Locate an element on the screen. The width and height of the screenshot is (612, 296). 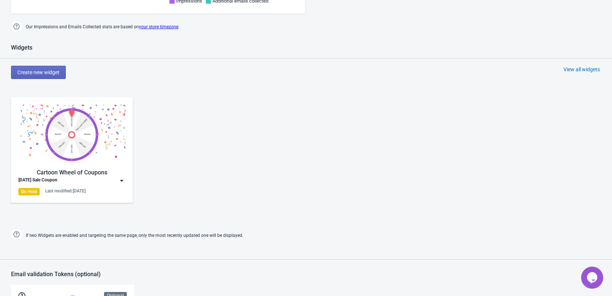
span: Create new widget is located at coordinates (38, 72).